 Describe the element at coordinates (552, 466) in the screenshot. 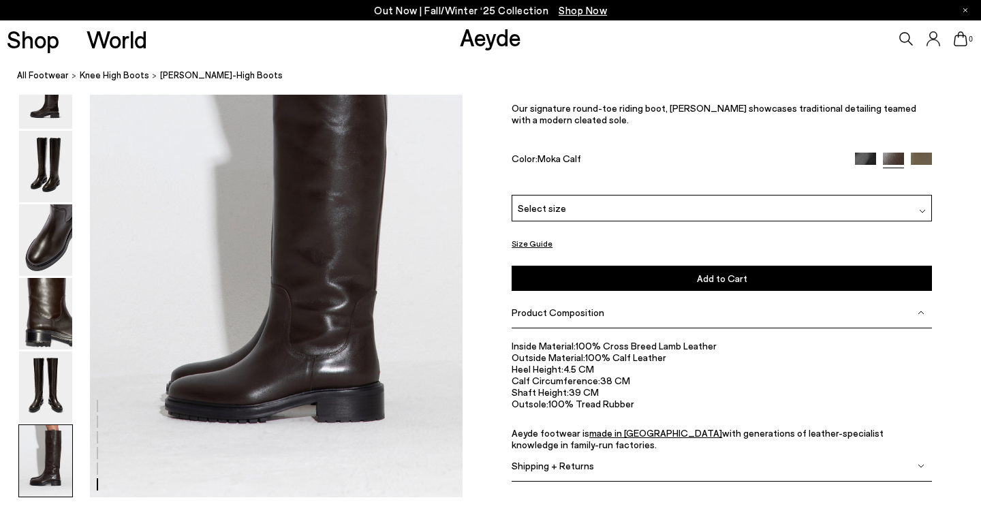

I see `span: Shipping + Returns` at that location.